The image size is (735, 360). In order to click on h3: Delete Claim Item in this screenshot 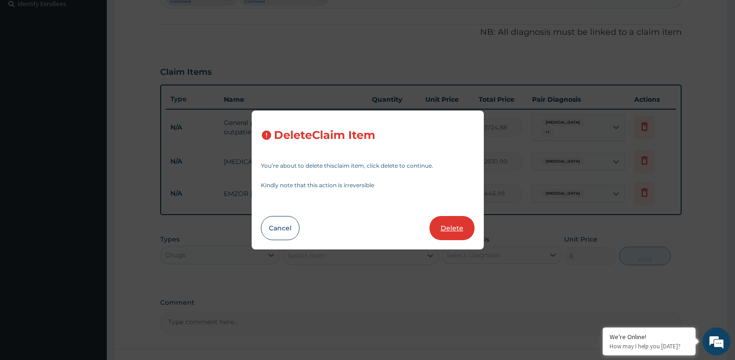, I will do `click(325, 135)`.